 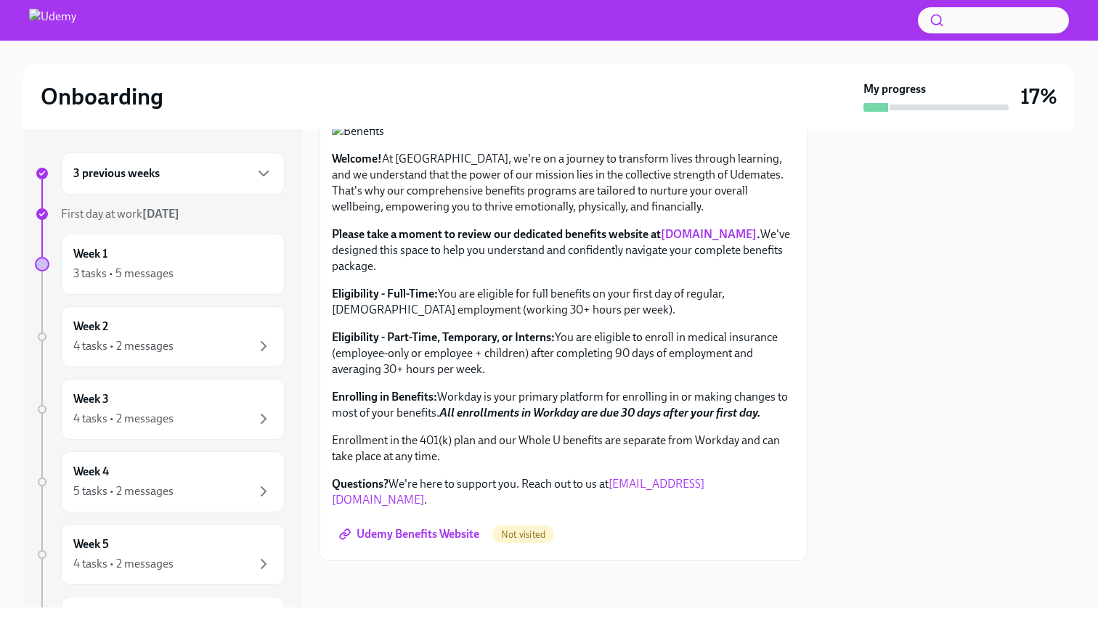 What do you see at coordinates (356, 158) in the screenshot?
I see `strong: Welcome!` at bounding box center [356, 158].